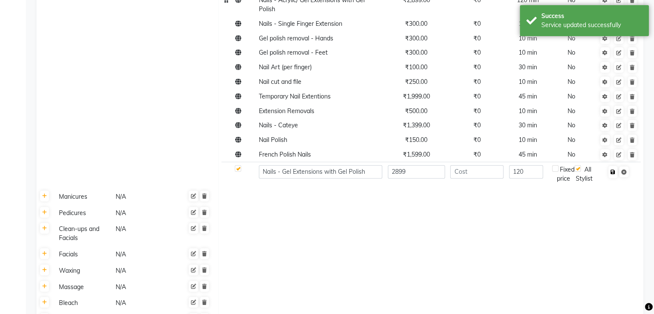 The image size is (654, 314). Describe the element at coordinates (416, 140) in the screenshot. I see `span: ₹150.00` at that location.